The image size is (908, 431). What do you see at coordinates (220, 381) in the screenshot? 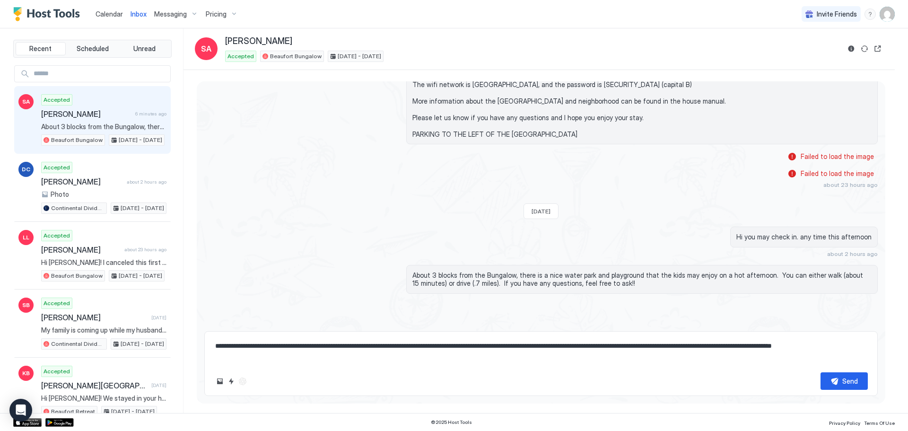
I see `button: Upload image` at bounding box center [220, 381].